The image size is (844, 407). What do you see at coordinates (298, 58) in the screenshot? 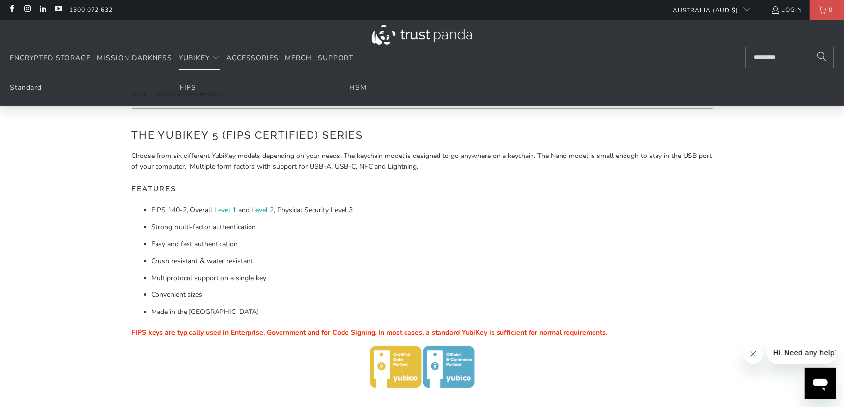
I see `a: Merch` at bounding box center [298, 58].